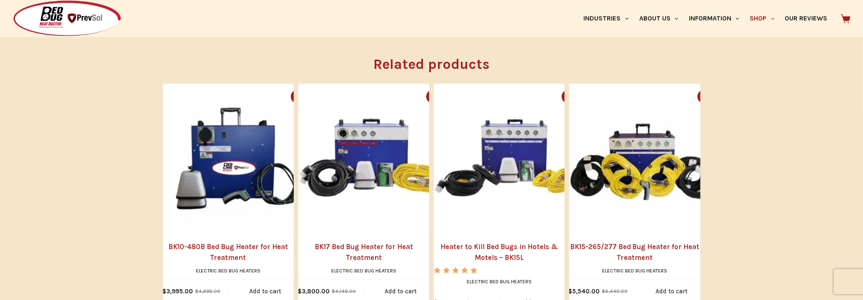  Describe the element at coordinates (344, 291) in the screenshot. I see `bdi: 4,149.00` at that location.